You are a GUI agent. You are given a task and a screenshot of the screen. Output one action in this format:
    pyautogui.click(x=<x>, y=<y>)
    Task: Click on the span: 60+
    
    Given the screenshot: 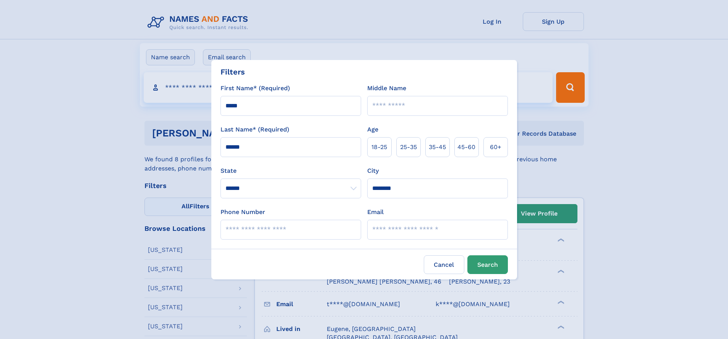 What is the action you would take?
    pyautogui.click(x=496, y=147)
    